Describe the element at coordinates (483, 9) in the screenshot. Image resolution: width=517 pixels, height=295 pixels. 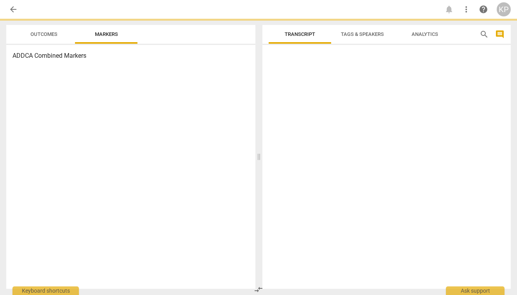
I see `a: Help` at that location.